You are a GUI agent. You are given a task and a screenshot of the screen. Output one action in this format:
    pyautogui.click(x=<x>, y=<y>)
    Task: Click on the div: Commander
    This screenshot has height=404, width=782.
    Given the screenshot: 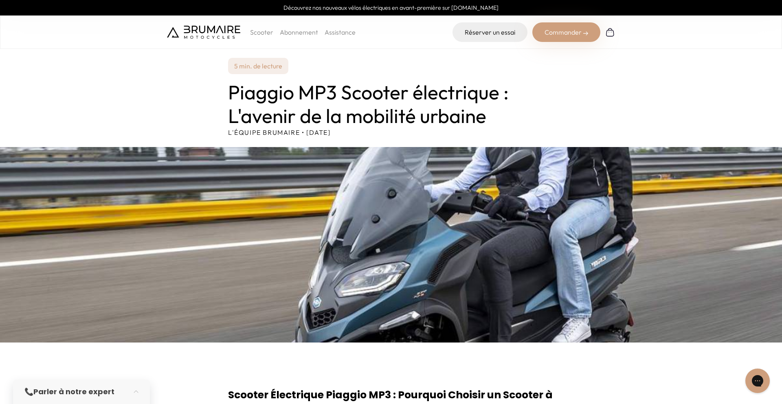 What is the action you would take?
    pyautogui.click(x=566, y=32)
    